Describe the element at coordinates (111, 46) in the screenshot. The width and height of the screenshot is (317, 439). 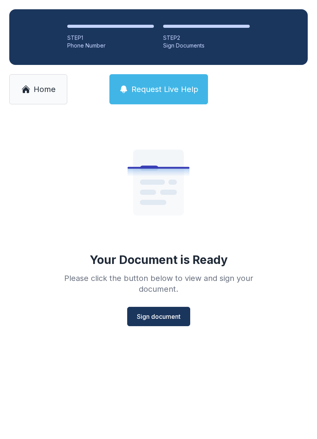
I see `div: Phone Number` at that location.